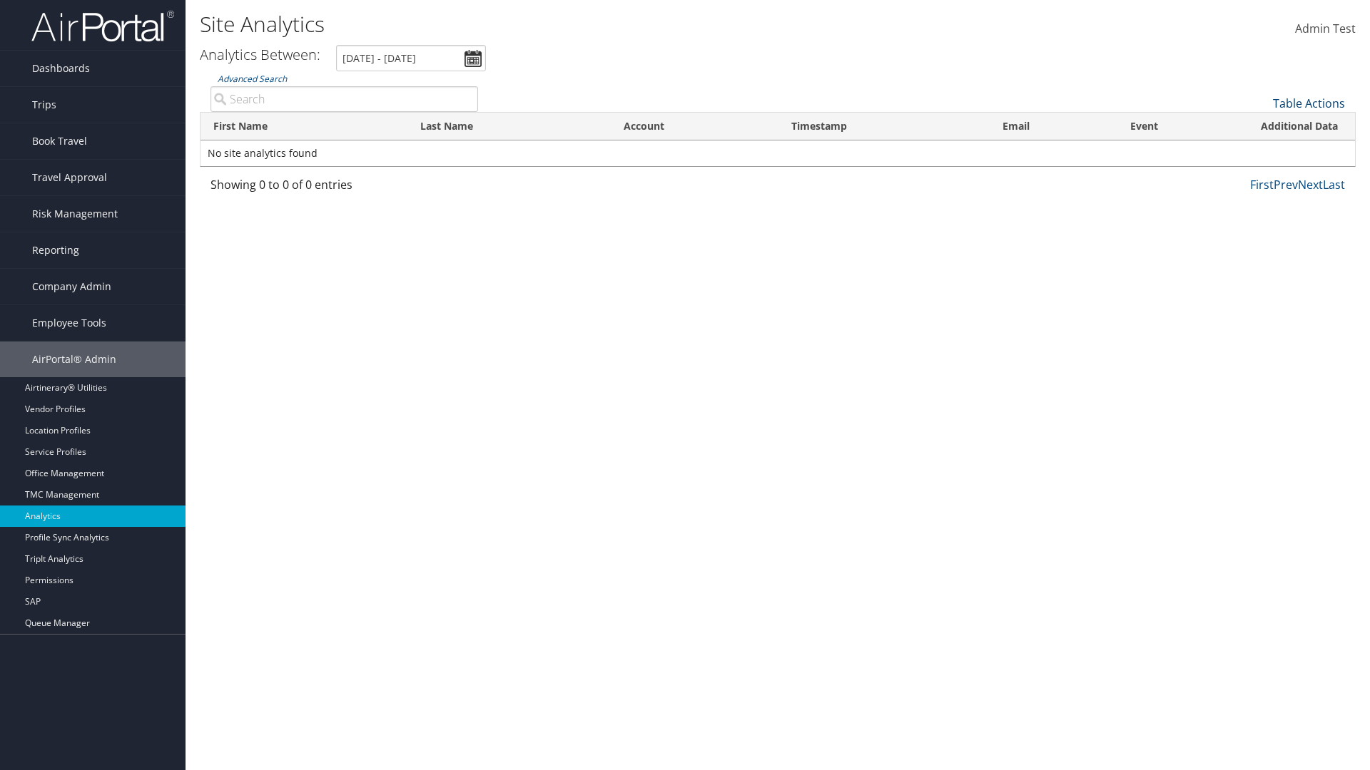 This screenshot has height=770, width=1370. I want to click on input: Advanced Search, so click(344, 99).